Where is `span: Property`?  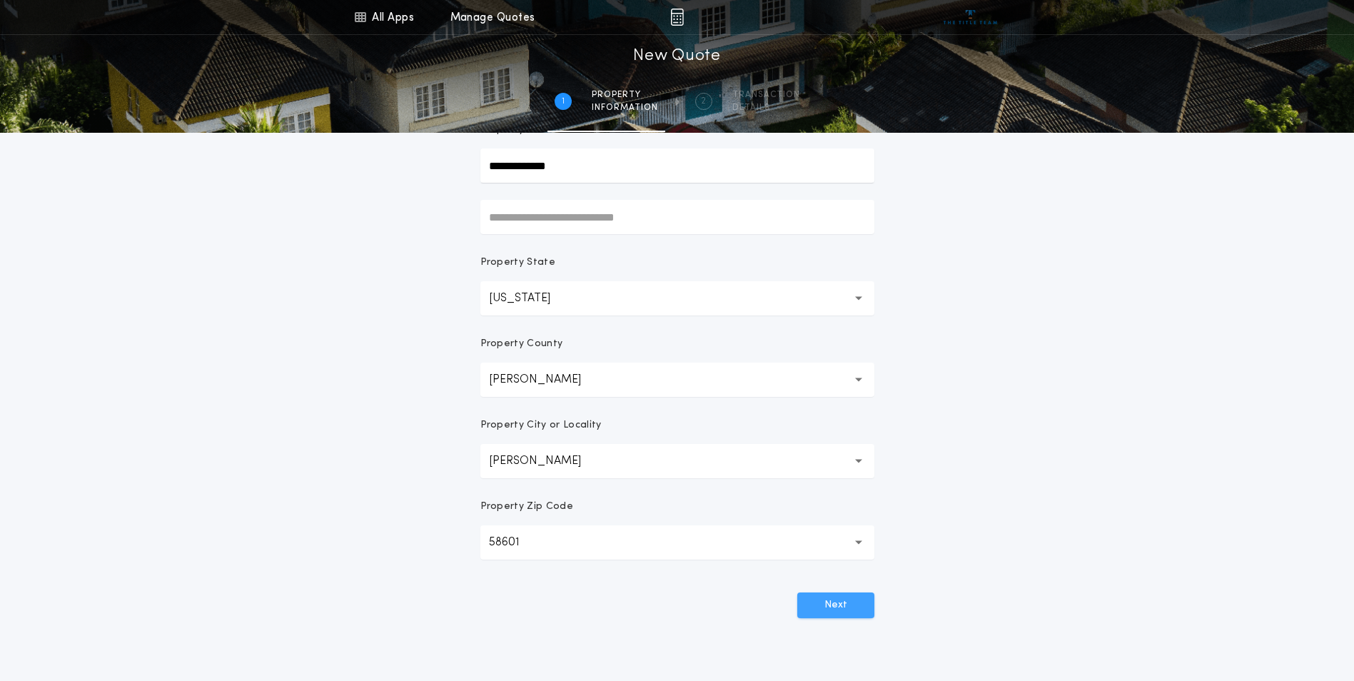
span: Property is located at coordinates (625, 95).